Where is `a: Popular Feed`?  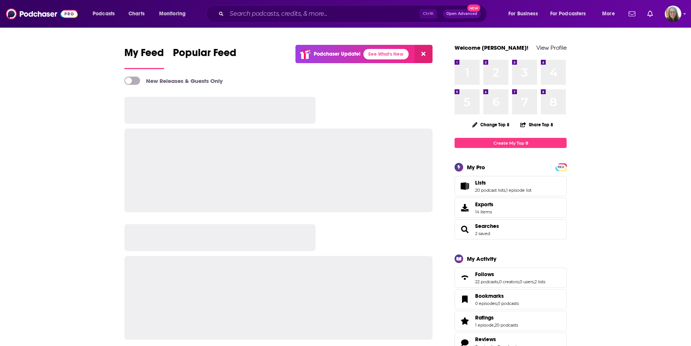
a: Popular Feed is located at coordinates (205, 58).